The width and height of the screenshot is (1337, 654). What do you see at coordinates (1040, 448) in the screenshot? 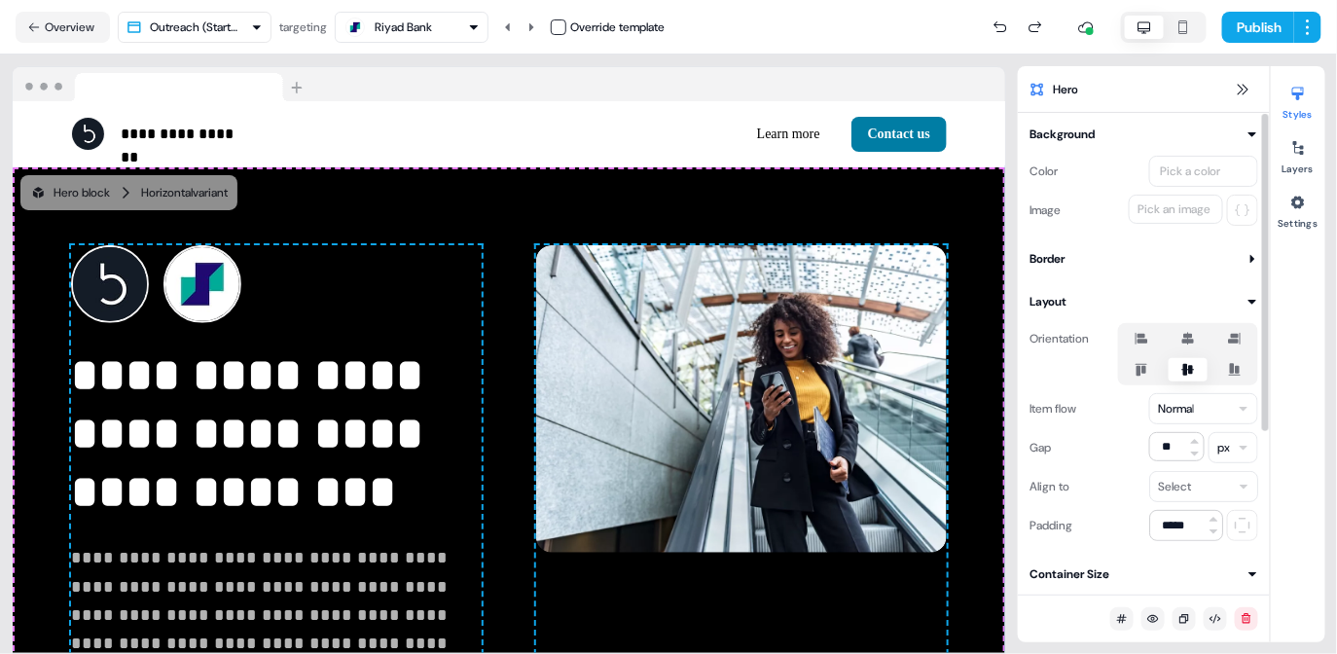
I see `div: Gap` at bounding box center [1040, 448].